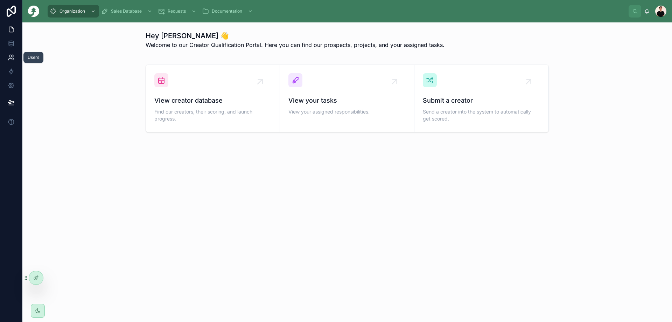 The height and width of the screenshot is (322, 672). I want to click on a: Requests, so click(178, 11).